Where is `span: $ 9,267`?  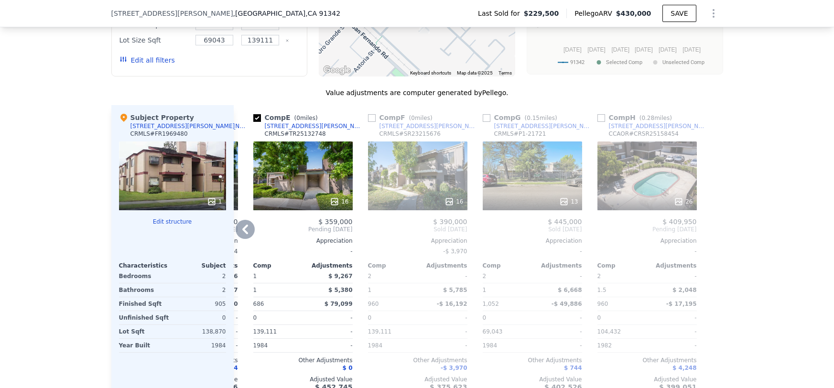 span: $ 9,267 is located at coordinates (340, 276).